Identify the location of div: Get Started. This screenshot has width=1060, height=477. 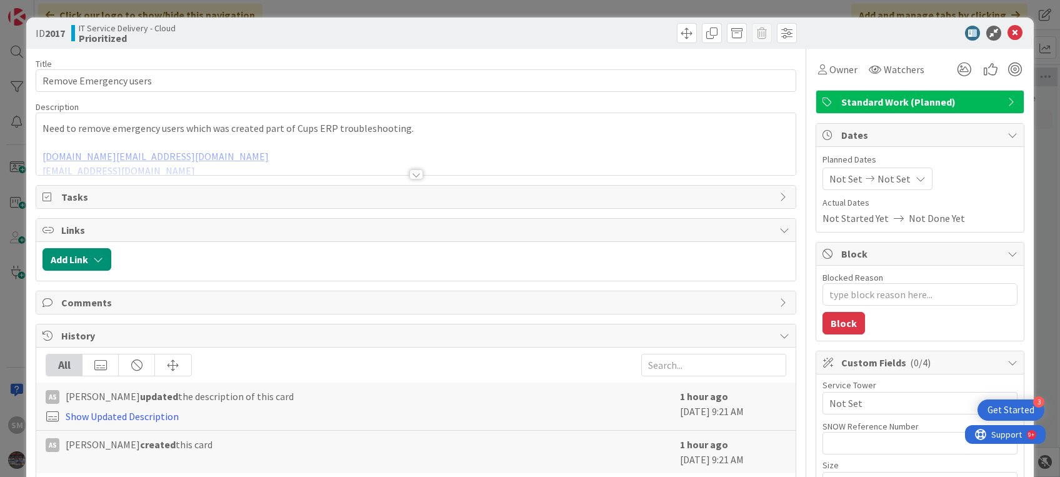
(1011, 410).